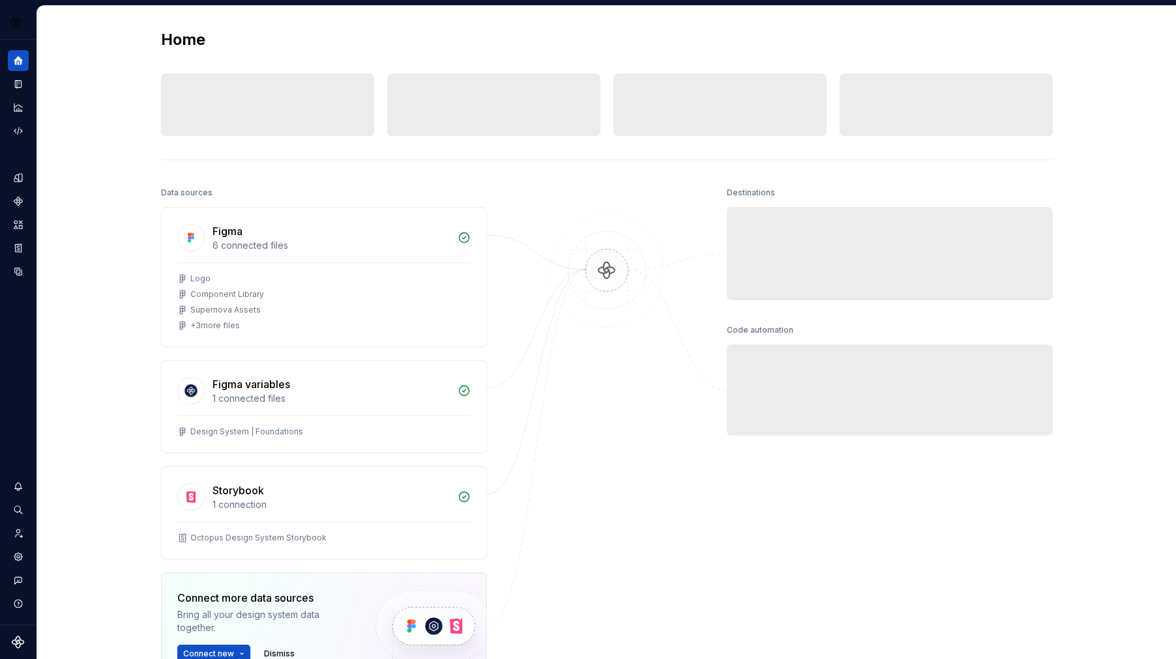 Image resolution: width=1176 pixels, height=659 pixels. What do you see at coordinates (18, 581) in the screenshot?
I see `div: Contact support` at bounding box center [18, 581].